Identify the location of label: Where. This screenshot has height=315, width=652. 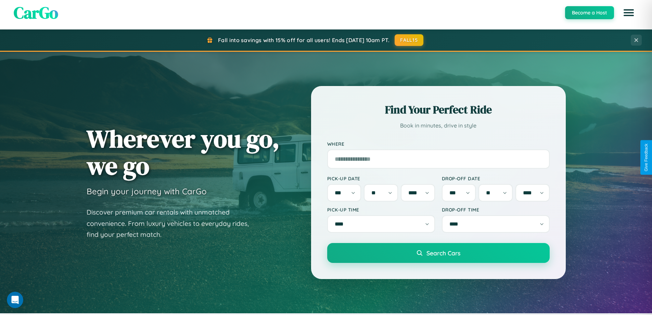
(439, 143).